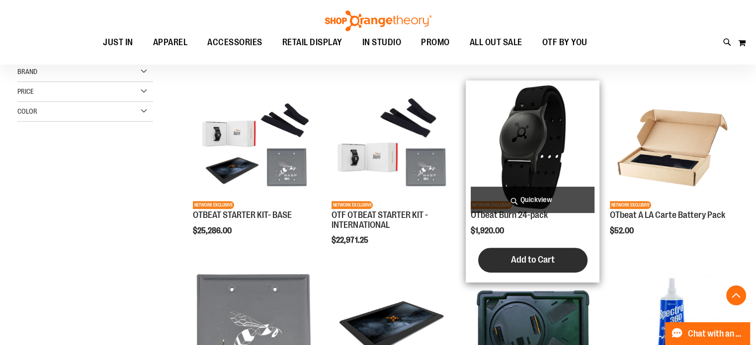 The height and width of the screenshot is (345, 756). What do you see at coordinates (242, 215) in the screenshot?
I see `a: OTBEAT STARTER KIT- BASE` at bounding box center [242, 215].